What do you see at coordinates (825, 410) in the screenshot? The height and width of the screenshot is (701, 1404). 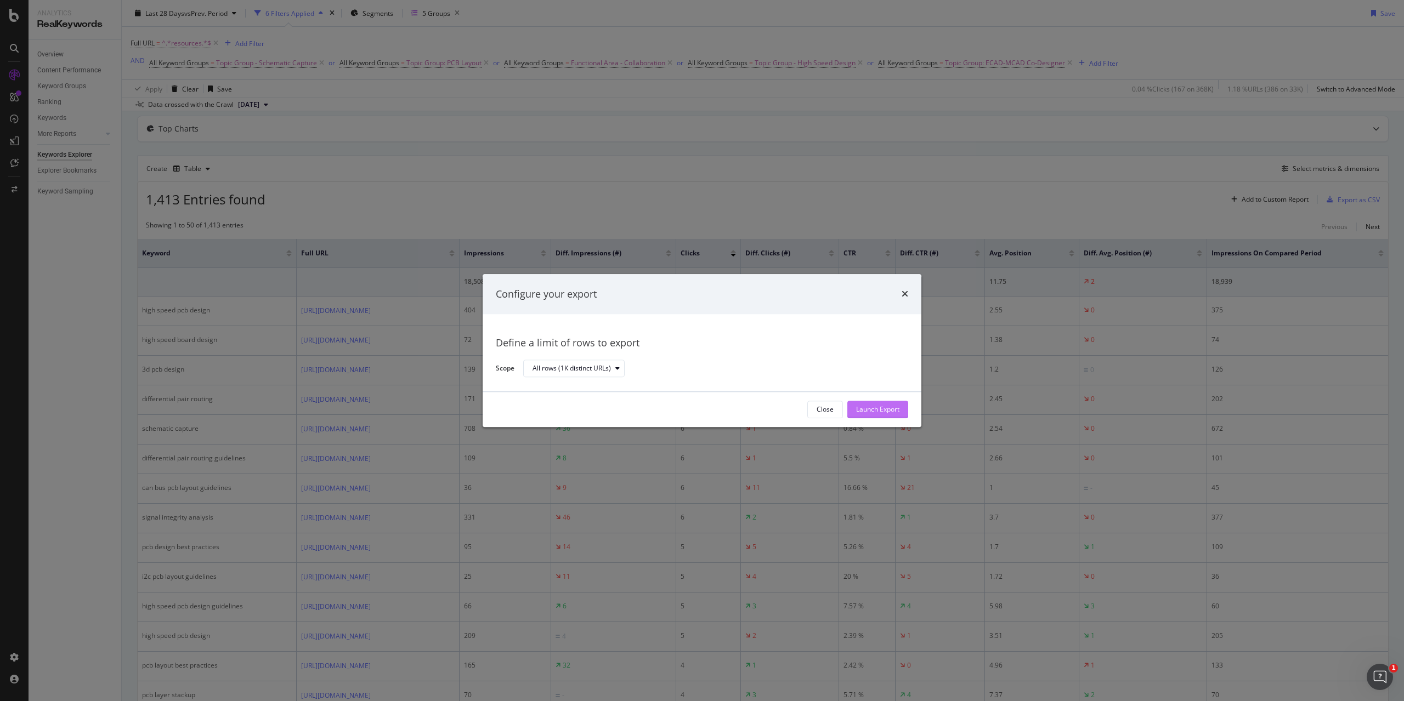 I see `div: Close` at bounding box center [825, 410].